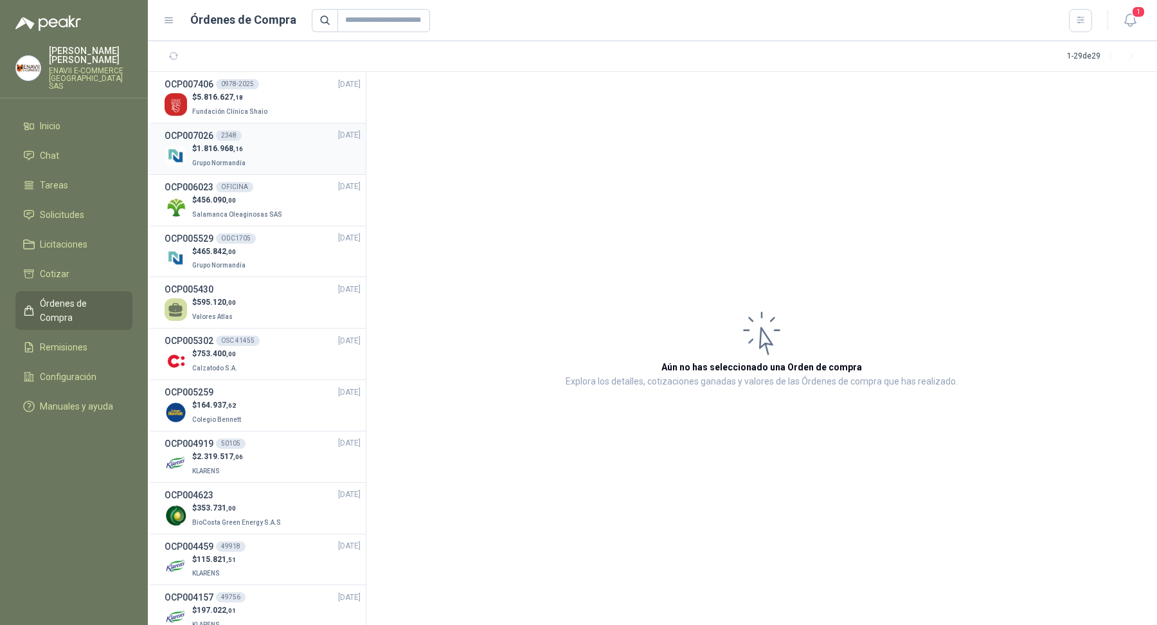  I want to click on span: Grupo Normandía, so click(218, 163).